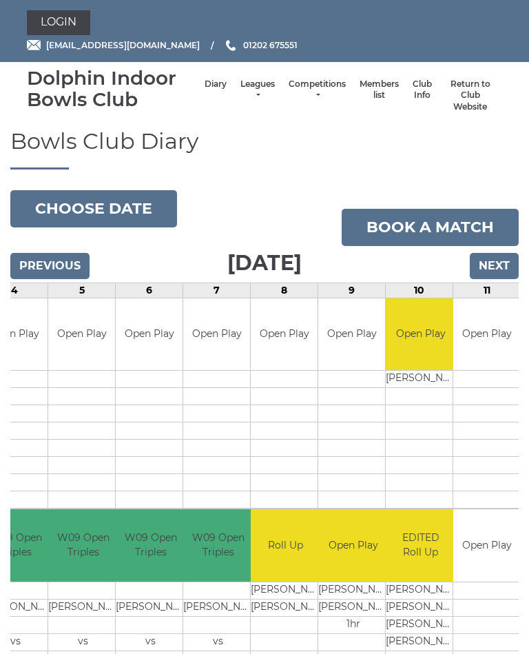 The width and height of the screenshot is (529, 654). Describe the element at coordinates (430, 227) in the screenshot. I see `a: Book a match` at that location.